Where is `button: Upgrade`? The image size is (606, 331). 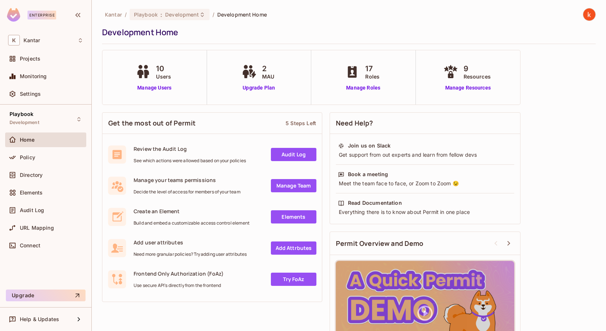
button: Upgrade is located at coordinates (46, 296).